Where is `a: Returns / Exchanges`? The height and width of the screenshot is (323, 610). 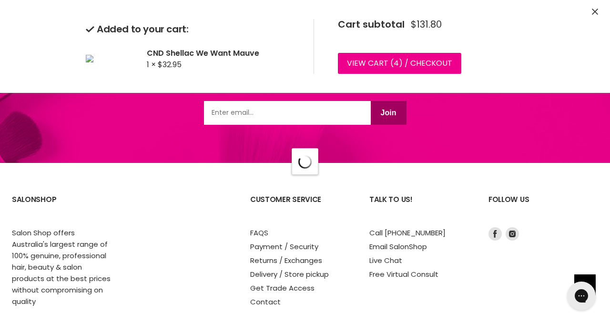 a: Returns / Exchanges is located at coordinates (286, 260).